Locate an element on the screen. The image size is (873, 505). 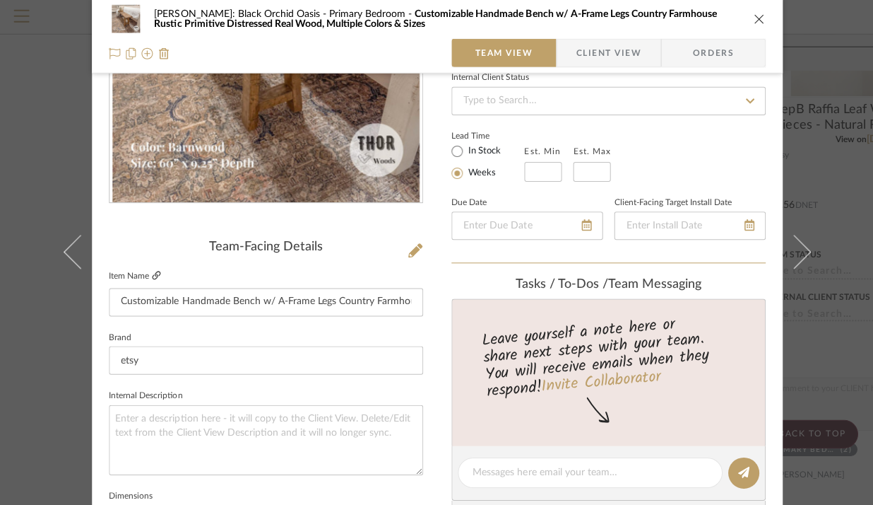
label: Lead Time is located at coordinates (487, 136).